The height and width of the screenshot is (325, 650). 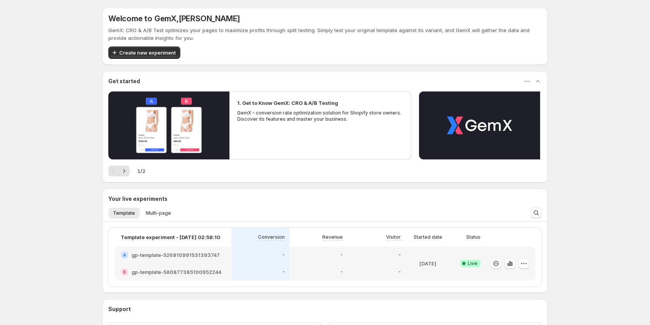 What do you see at coordinates (325, 34) in the screenshot?
I see `p: GemX: CRO & A/B Test optimizes your pages to maximize profits through split testing. Simply test ...` at bounding box center [325, 34].